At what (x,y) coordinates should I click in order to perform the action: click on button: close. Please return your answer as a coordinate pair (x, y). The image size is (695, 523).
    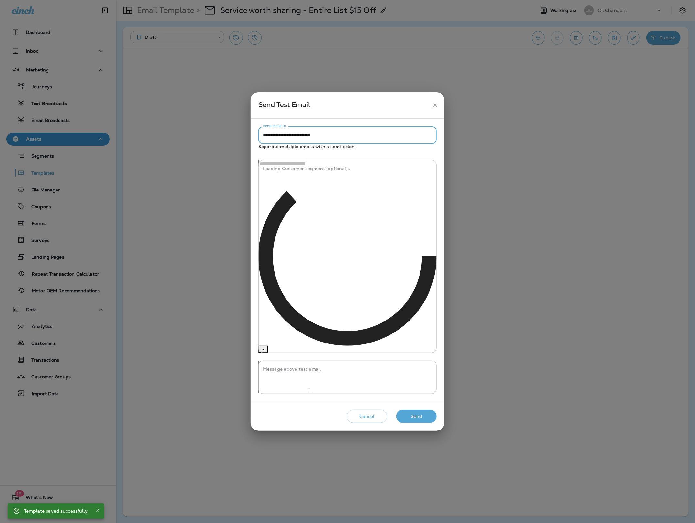
    Looking at the image, I should click on (435, 105).